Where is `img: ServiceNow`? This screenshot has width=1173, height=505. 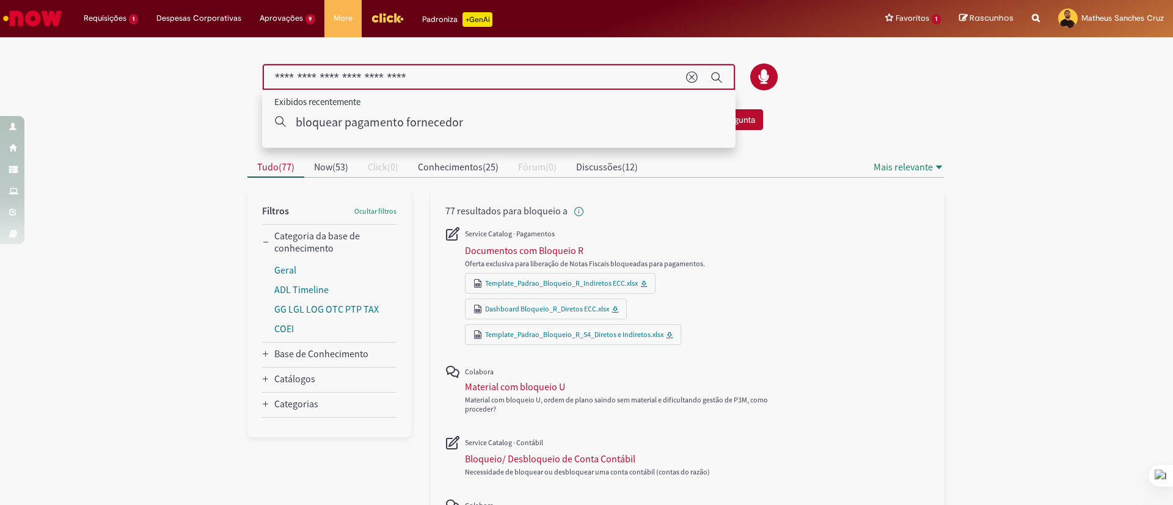 img: ServiceNow is located at coordinates (32, 18).